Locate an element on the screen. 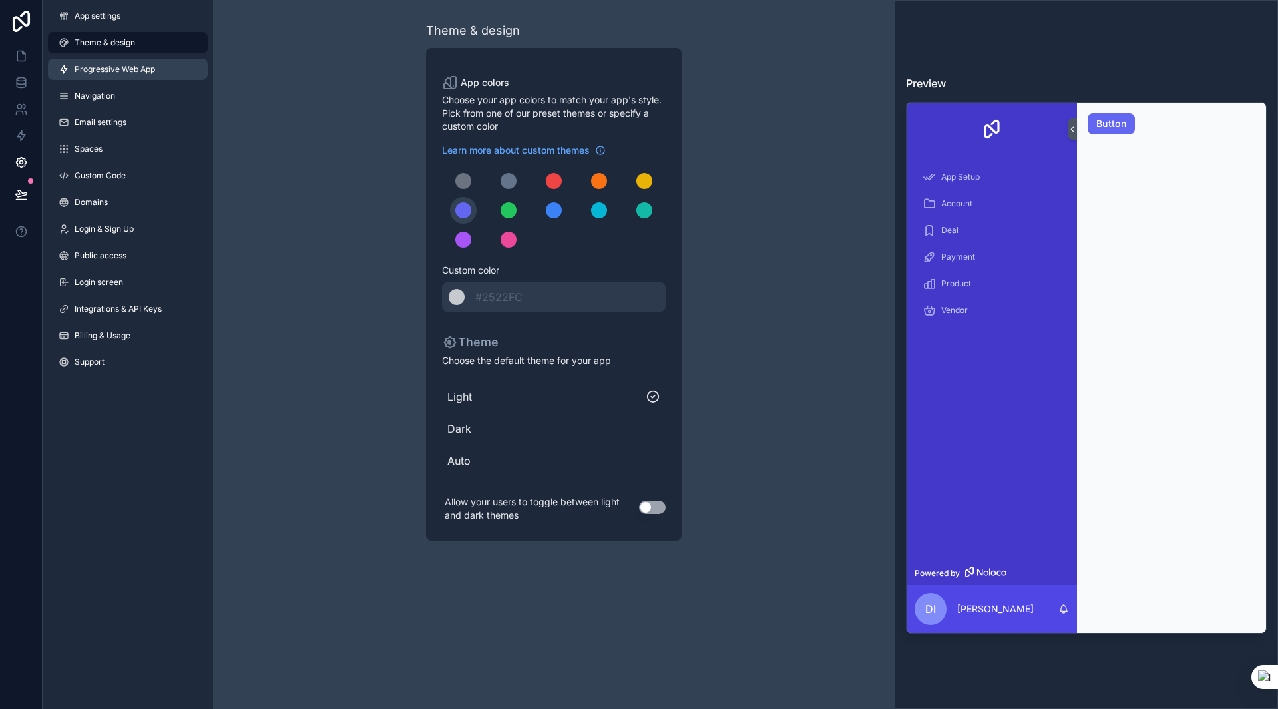 Image resolution: width=1278 pixels, height=709 pixels. a: Learn more about custom themes is located at coordinates (524, 150).